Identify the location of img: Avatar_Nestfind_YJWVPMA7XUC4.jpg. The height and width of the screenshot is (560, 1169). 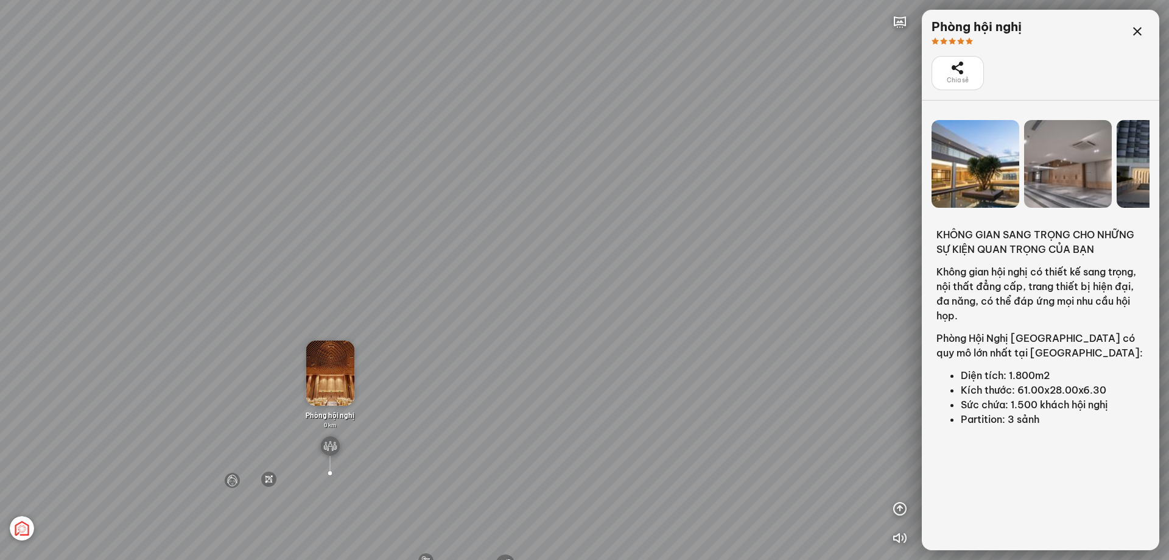
(22, 528).